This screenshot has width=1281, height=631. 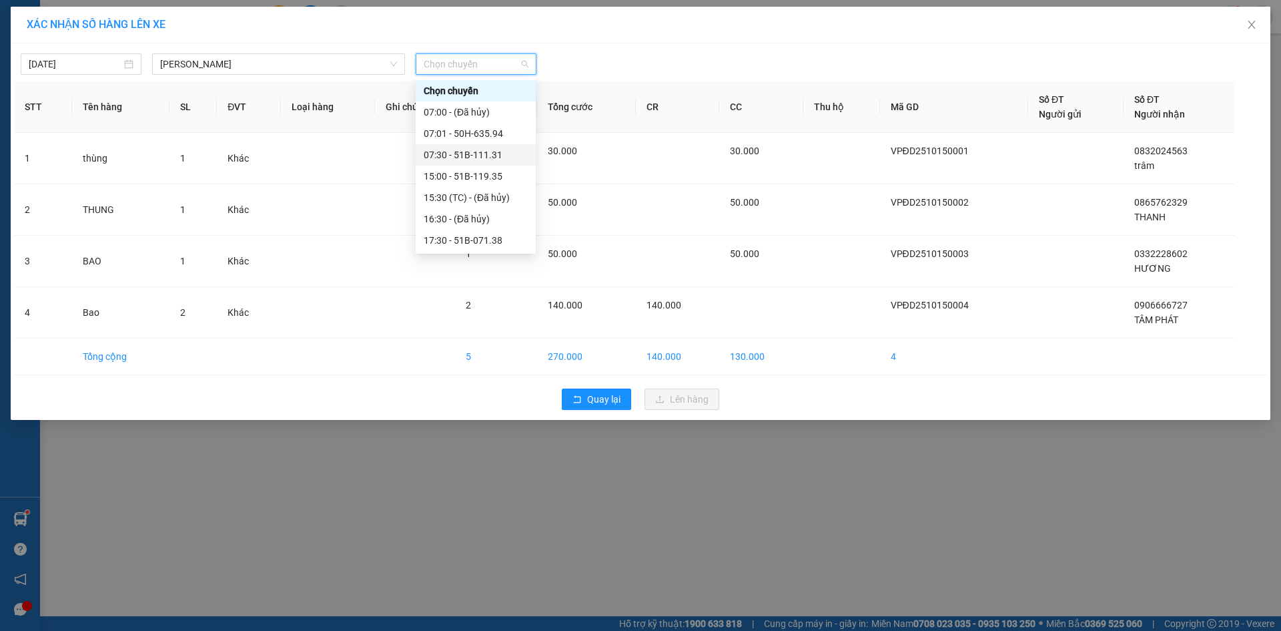 What do you see at coordinates (577, 400) in the screenshot?
I see `span: rollback` at bounding box center [577, 400].